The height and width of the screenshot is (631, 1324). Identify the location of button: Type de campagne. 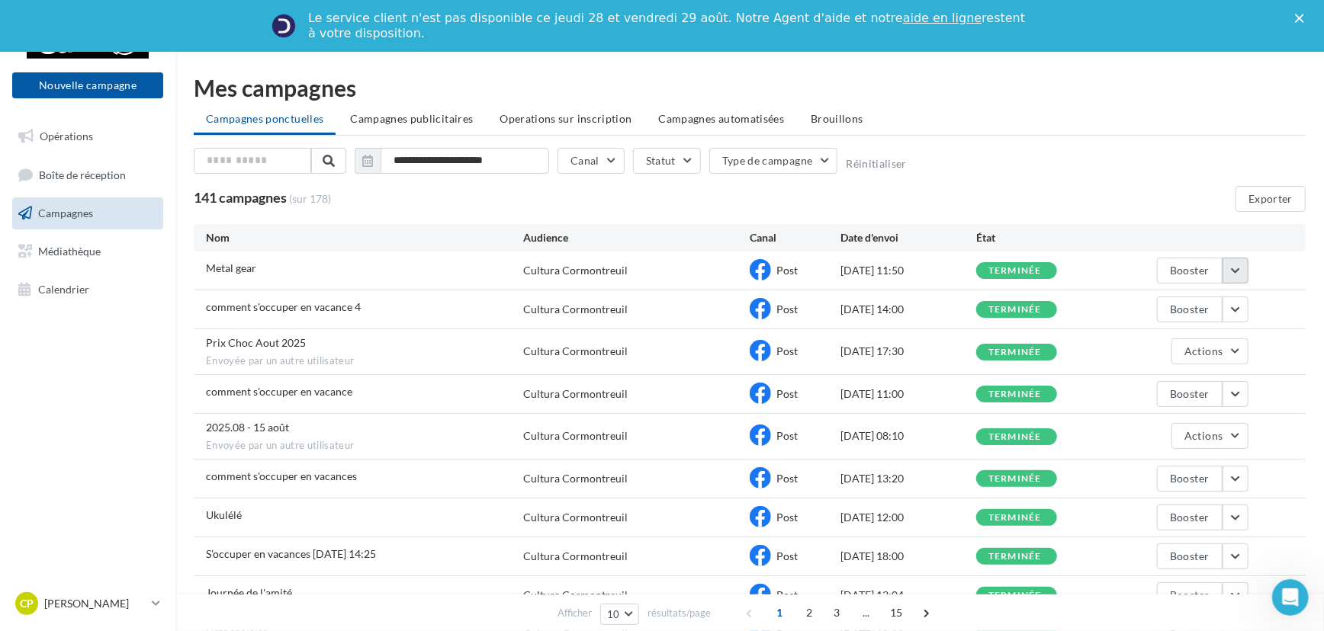
(773, 161).